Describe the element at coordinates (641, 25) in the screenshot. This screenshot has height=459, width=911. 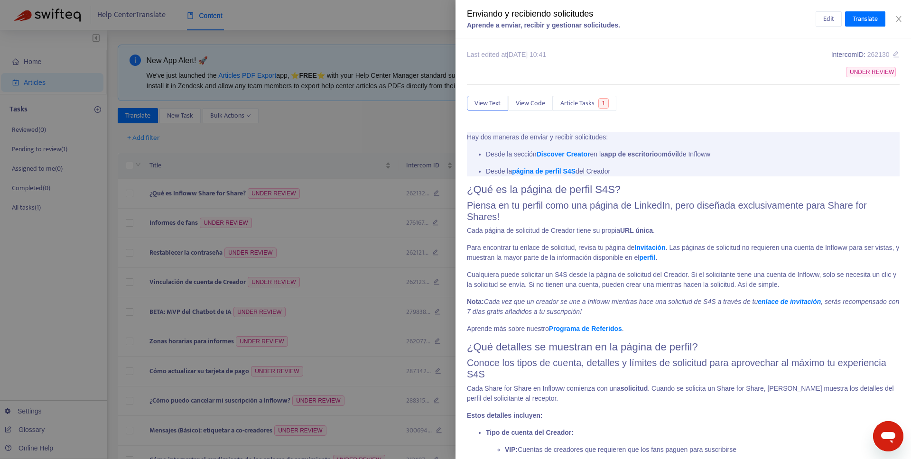
I see `div: Aprende a enviar, recibir y gestionar solicitudes.` at that location.